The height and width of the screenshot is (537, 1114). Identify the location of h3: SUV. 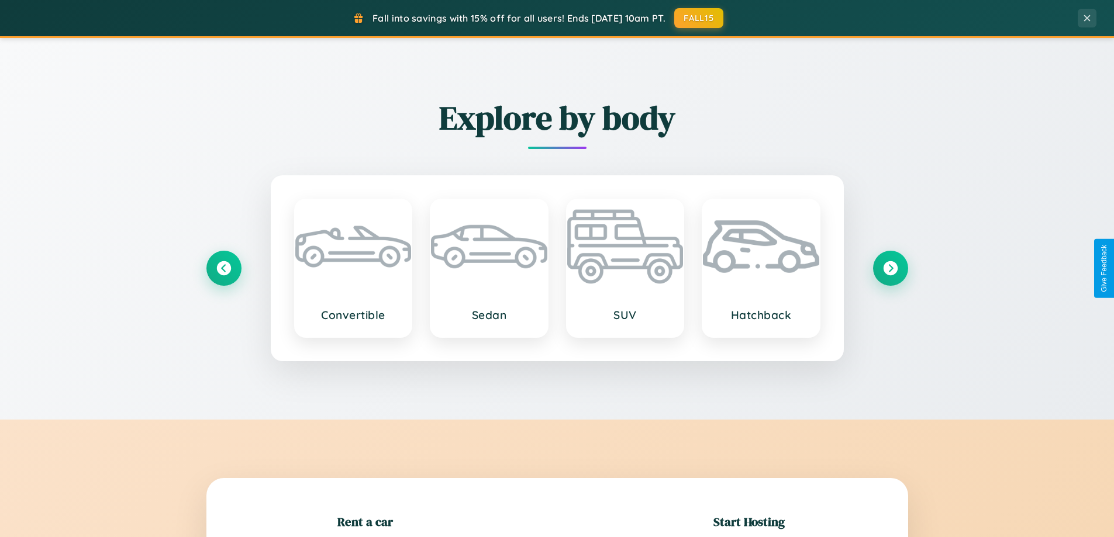
(625, 315).